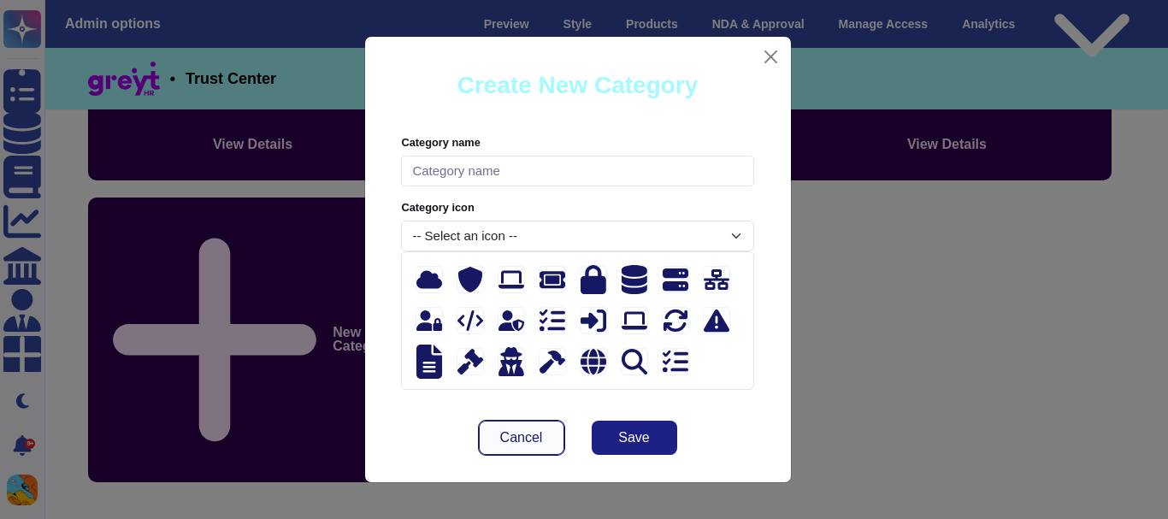  Describe the element at coordinates (578, 86) in the screenshot. I see `div: Create New Category` at that location.